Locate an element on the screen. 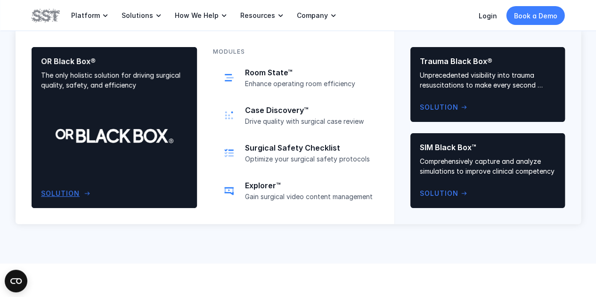  a: video iconExplorer™Gain surgical video content management is located at coordinates (295, 191).